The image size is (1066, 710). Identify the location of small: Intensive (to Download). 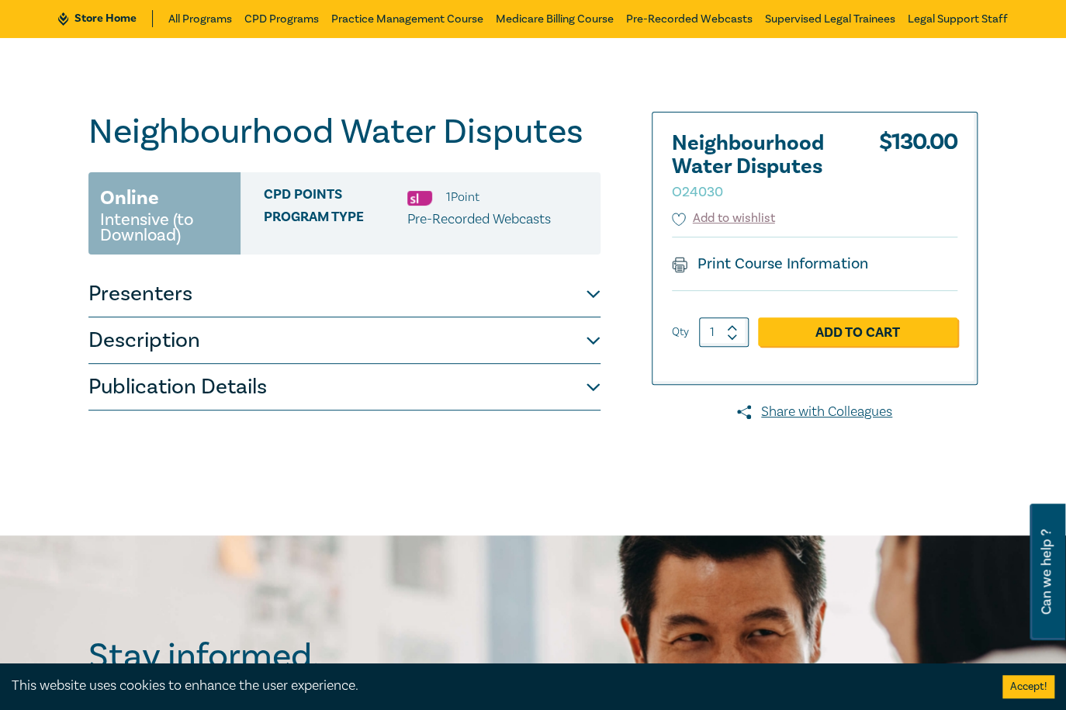
(164, 227).